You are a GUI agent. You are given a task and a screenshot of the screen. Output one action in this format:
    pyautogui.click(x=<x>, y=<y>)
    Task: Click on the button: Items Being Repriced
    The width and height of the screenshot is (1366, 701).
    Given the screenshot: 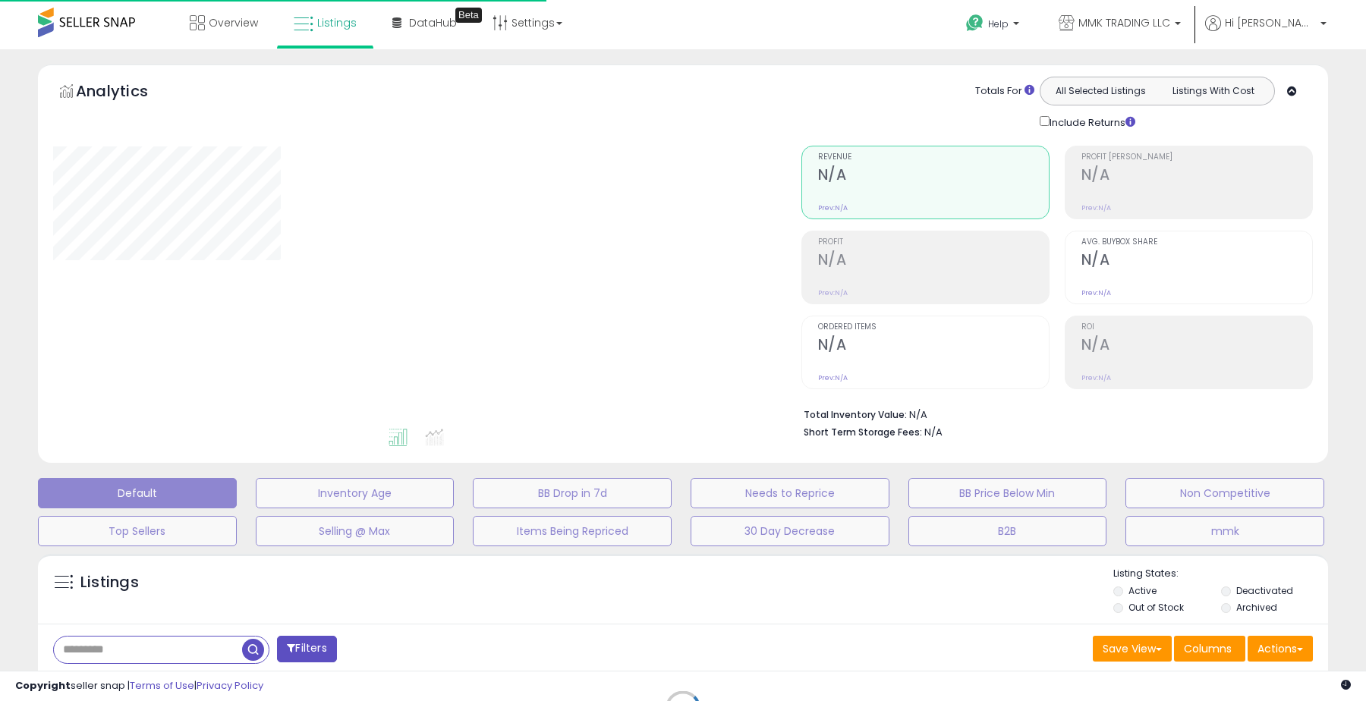 What is the action you would take?
    pyautogui.click(x=572, y=531)
    